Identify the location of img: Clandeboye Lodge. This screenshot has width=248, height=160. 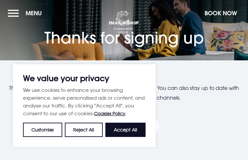
(123, 22).